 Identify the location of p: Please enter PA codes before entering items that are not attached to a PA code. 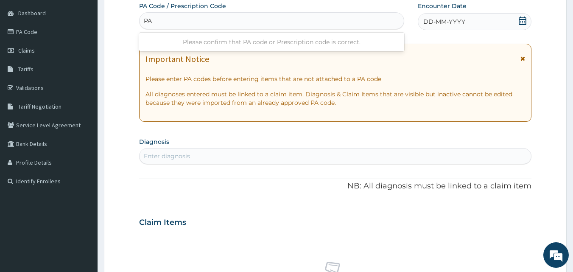
(336, 79).